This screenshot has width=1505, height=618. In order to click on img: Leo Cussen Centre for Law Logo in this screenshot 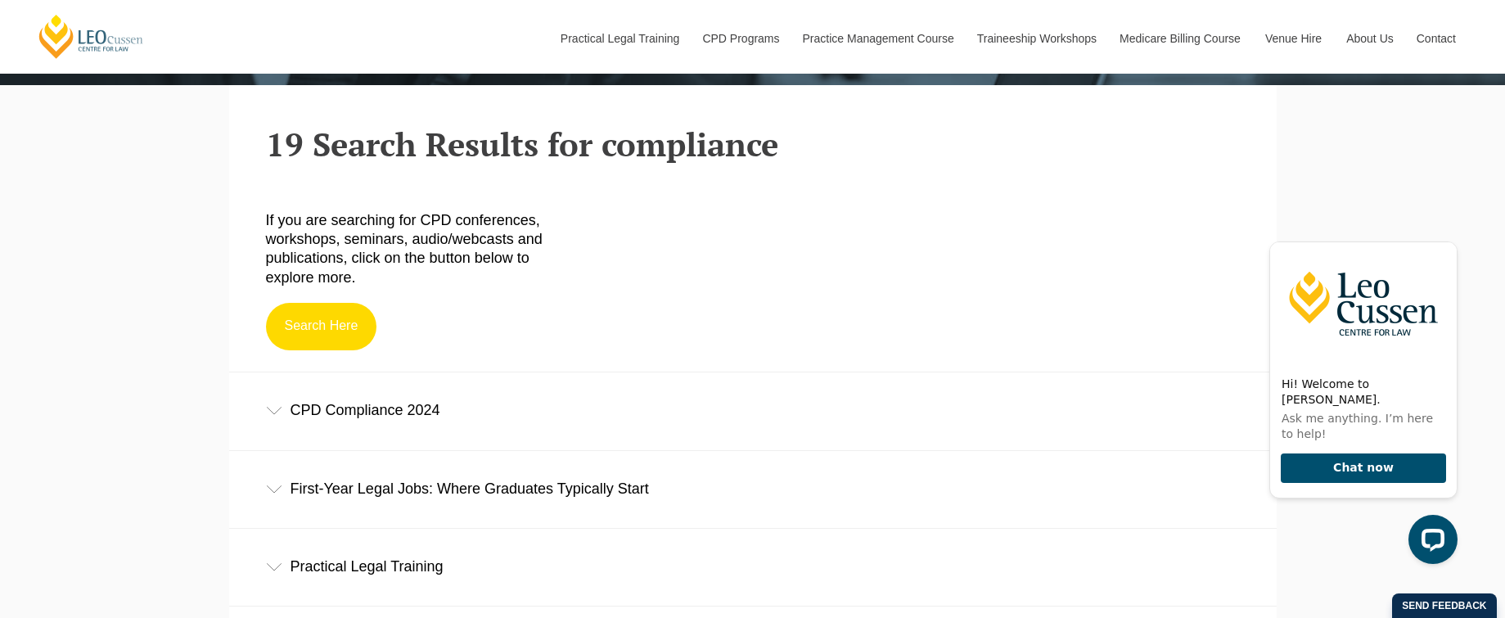, I will do `click(107, 76)`.